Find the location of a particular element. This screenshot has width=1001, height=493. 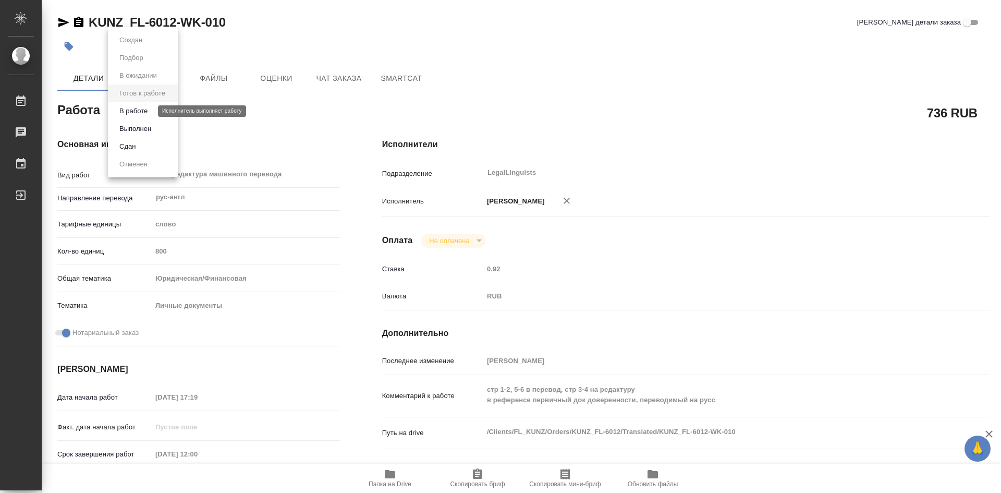

button: Создан is located at coordinates (131, 40).